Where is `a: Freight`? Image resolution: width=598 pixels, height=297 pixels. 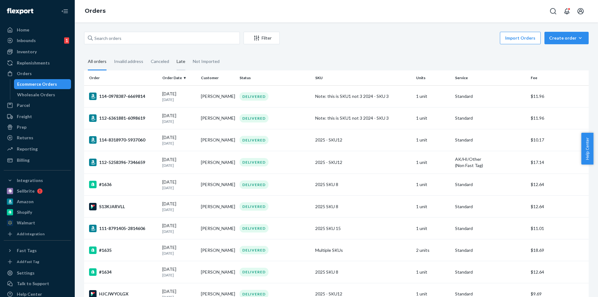 a: Freight is located at coordinates (37, 117).